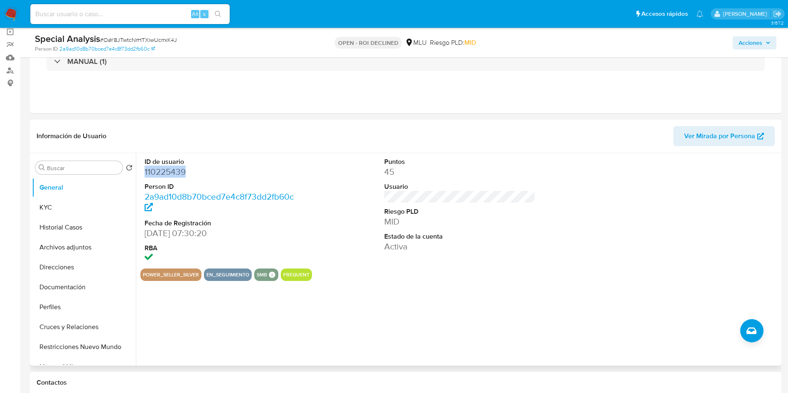  What do you see at coordinates (220, 223) in the screenshot?
I see `dt: Fecha de Registración` at bounding box center [220, 223].